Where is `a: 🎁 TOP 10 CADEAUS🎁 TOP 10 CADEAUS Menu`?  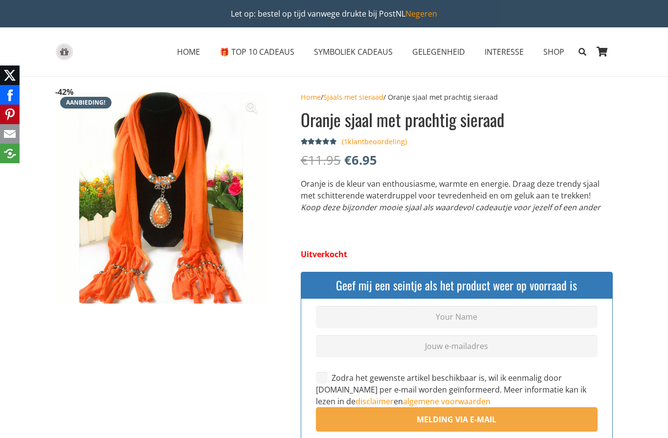 a: 🎁 TOP 10 CADEAUS🎁 TOP 10 CADEAUS Menu is located at coordinates (257, 52).